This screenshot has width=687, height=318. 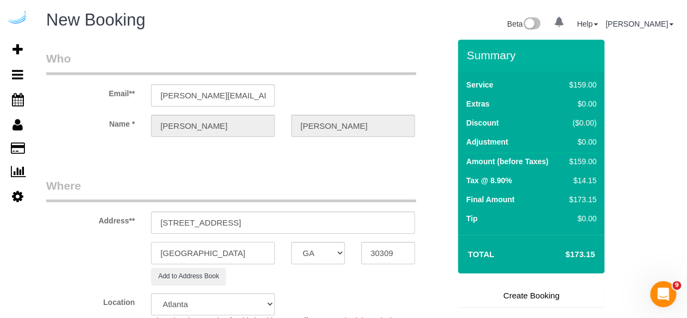 I want to click on label: Adjustment, so click(x=487, y=142).